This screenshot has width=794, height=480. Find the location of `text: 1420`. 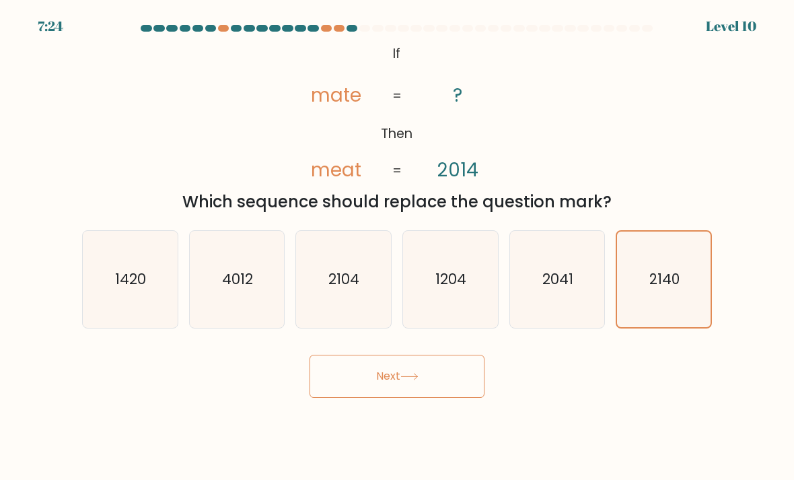

text: 1420 is located at coordinates (131, 278).